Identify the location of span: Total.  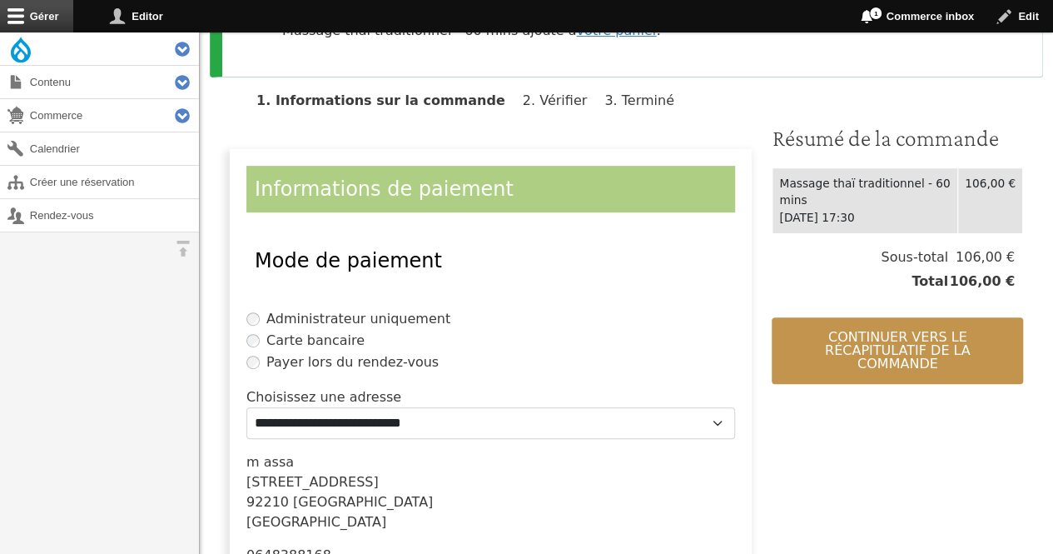
(930, 281).